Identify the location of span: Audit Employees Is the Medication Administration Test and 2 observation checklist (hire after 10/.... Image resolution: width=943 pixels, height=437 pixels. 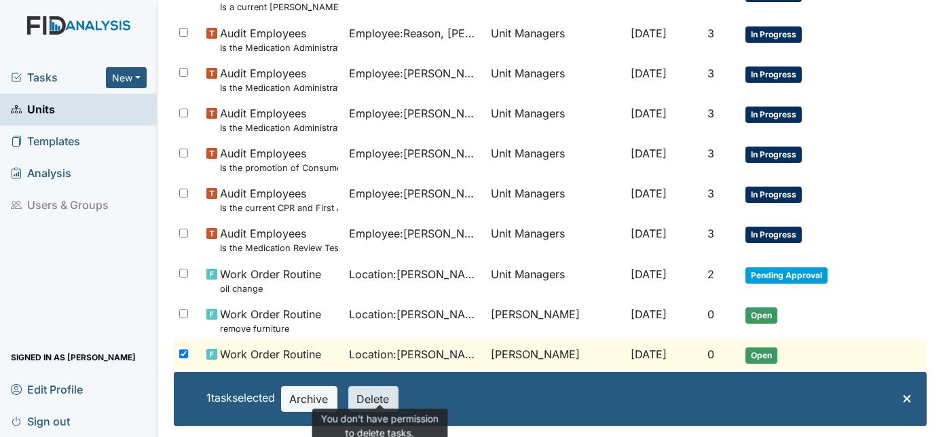
(279, 120).